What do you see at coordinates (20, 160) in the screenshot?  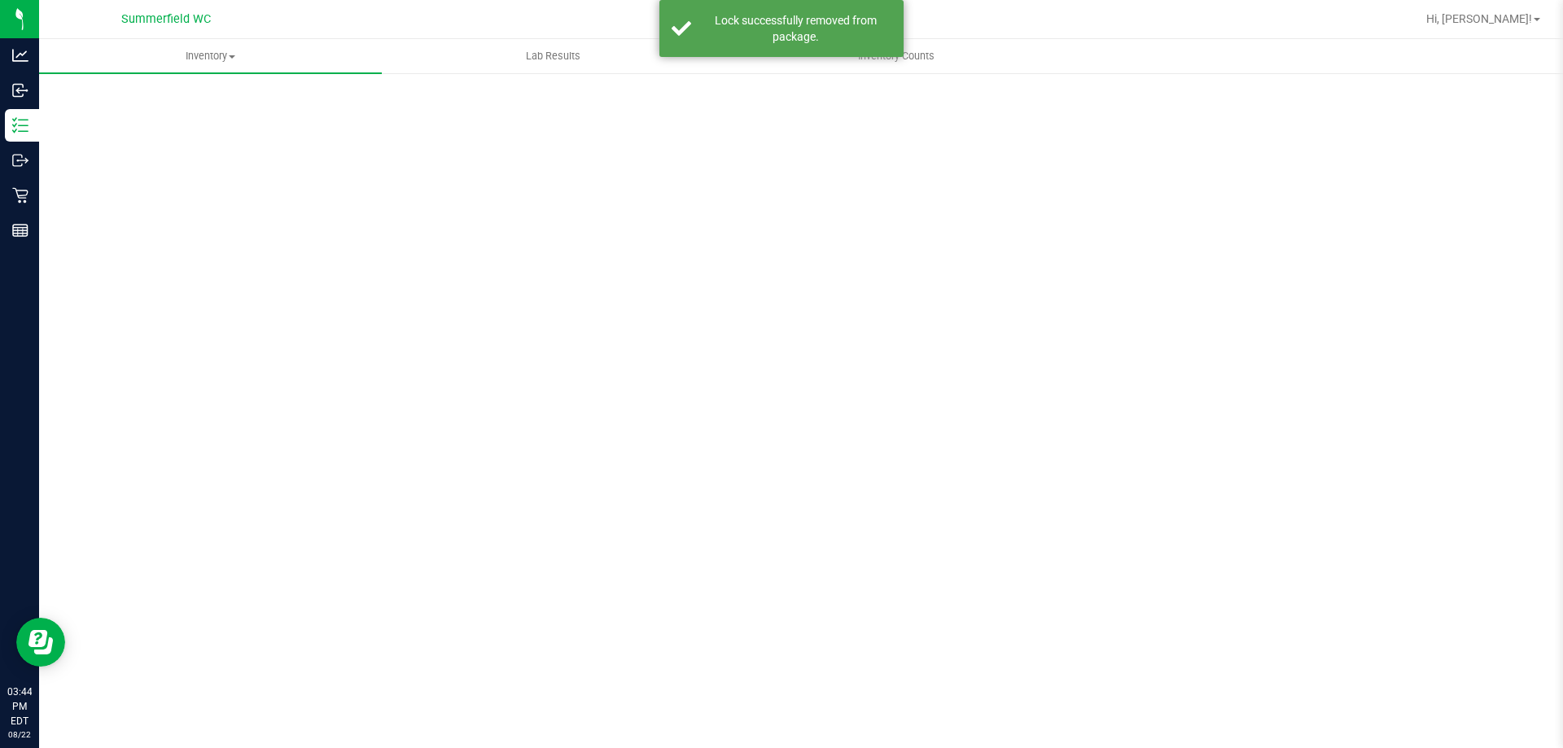 I see `inline-svg: Outbound` at bounding box center [20, 160].